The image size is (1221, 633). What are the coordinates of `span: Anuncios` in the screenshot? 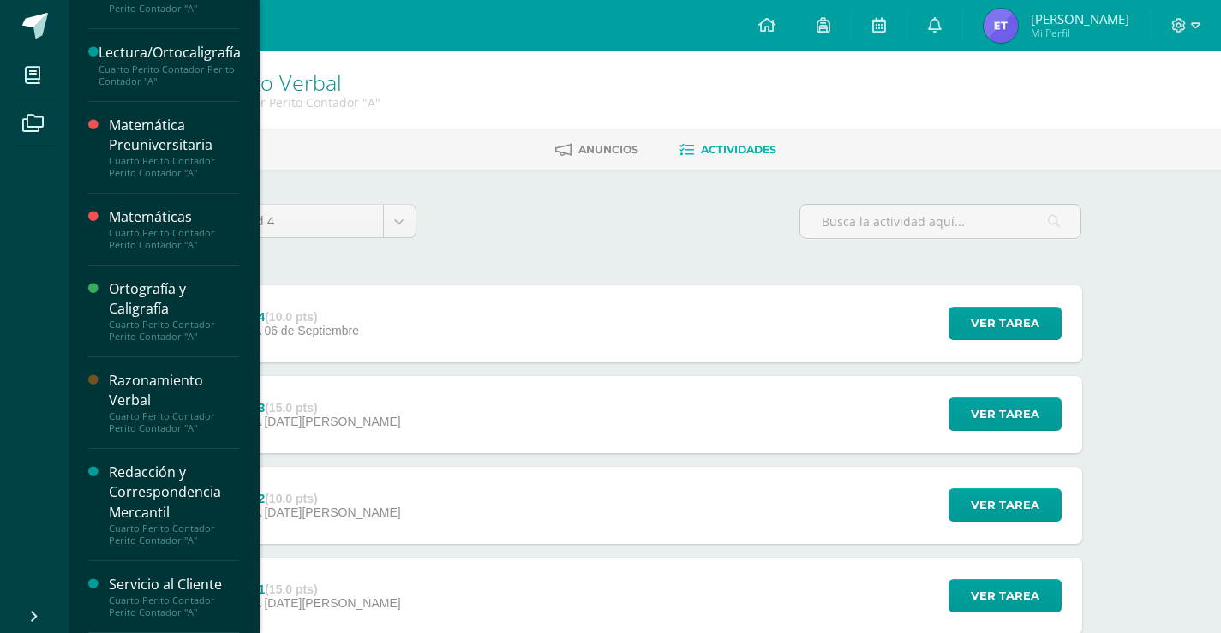 It's located at (609, 149).